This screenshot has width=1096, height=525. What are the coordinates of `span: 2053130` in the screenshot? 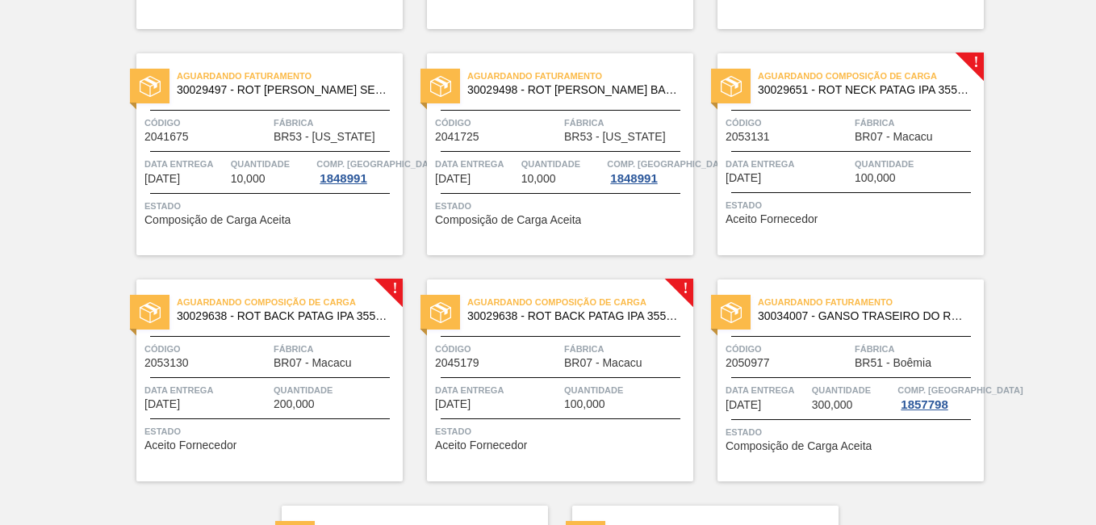 It's located at (166, 362).